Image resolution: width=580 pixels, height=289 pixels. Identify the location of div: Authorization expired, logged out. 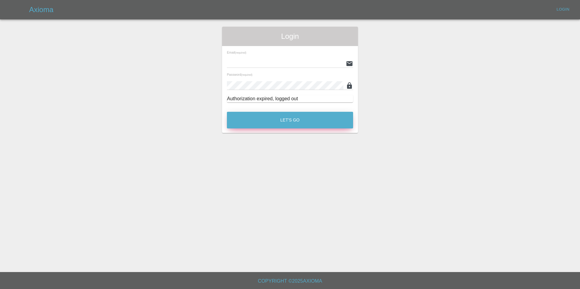
(290, 99).